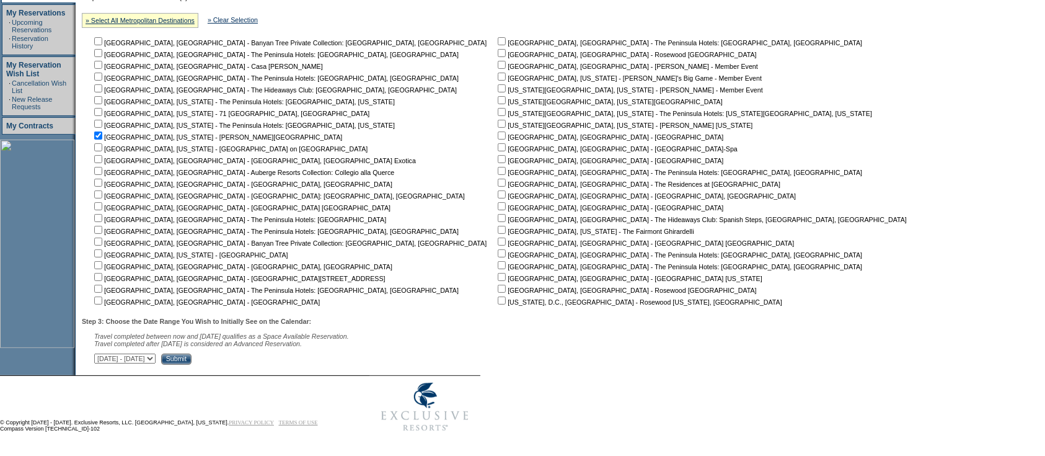 Image resolution: width=1045 pixels, height=456 pixels. I want to click on a: » Clear Selection, so click(232, 20).